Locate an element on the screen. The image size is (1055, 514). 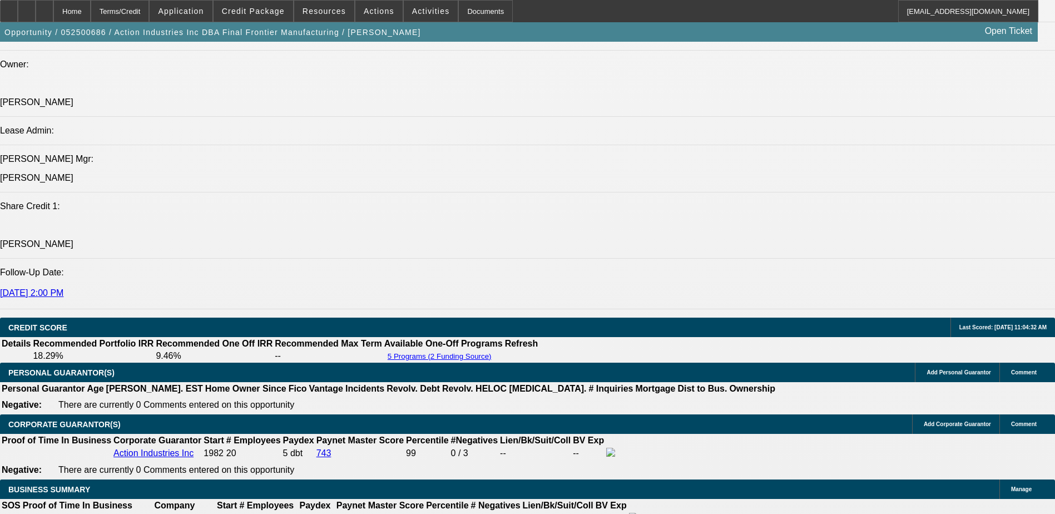
a: 743 is located at coordinates (324, 453).